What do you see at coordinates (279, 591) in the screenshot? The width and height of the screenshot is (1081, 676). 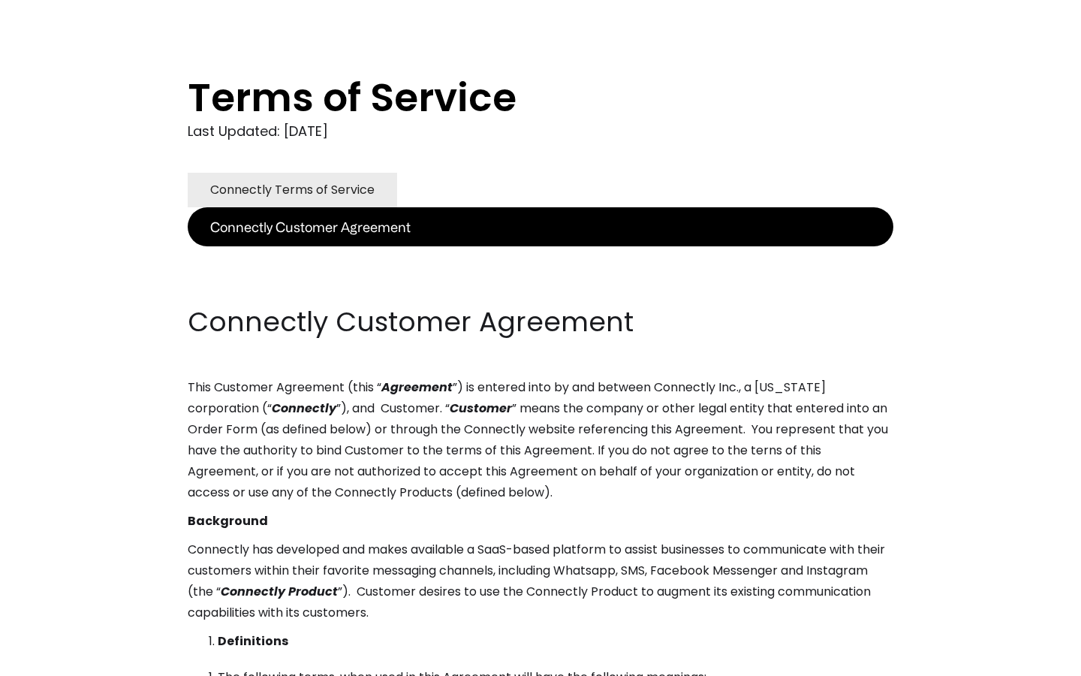 I see `em: Connectly Product` at bounding box center [279, 591].